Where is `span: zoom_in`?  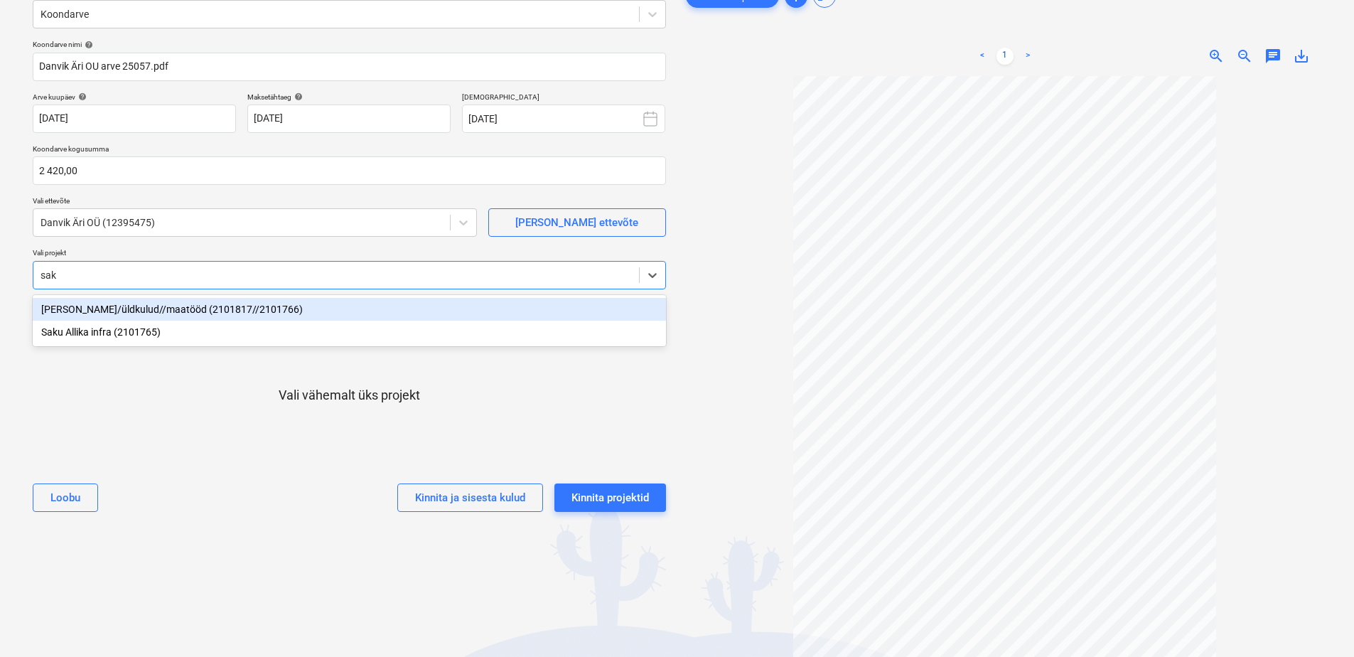 span: zoom_in is located at coordinates (1216, 56).